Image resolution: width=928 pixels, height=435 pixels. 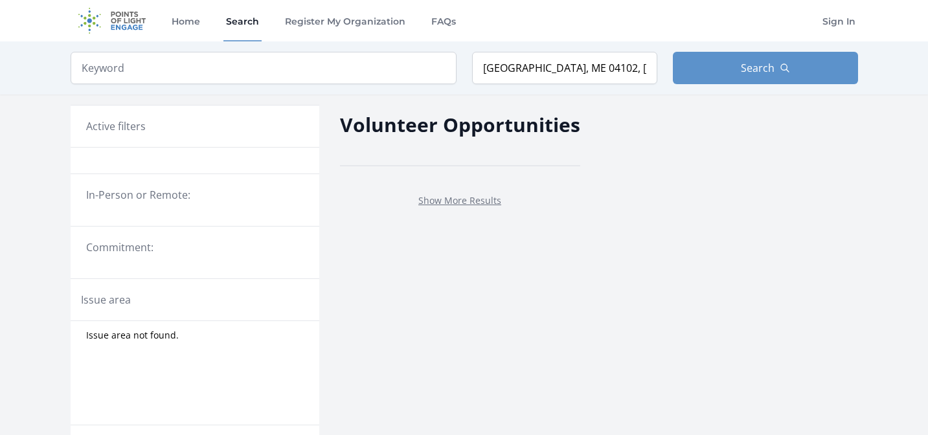 What do you see at coordinates (460, 124) in the screenshot?
I see `h2: Volunteer Opportunities` at bounding box center [460, 124].